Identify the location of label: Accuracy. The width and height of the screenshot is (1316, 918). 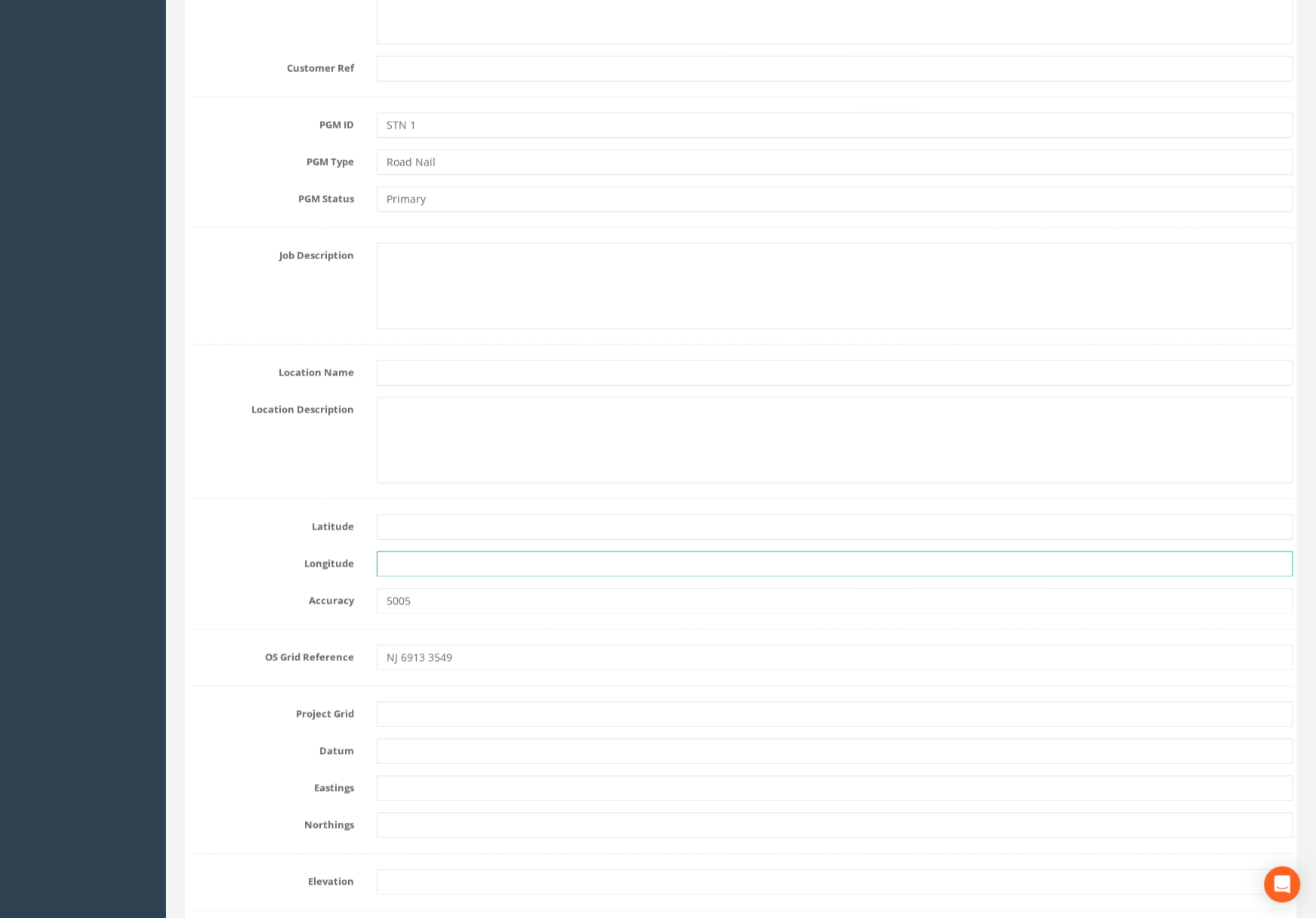
(271, 598).